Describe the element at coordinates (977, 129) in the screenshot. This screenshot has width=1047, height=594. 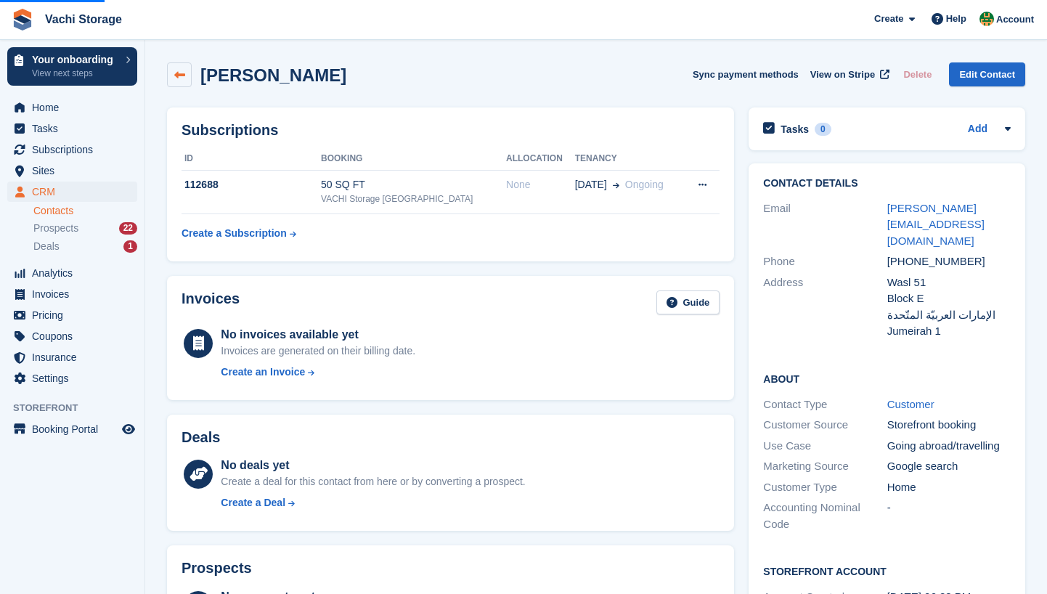
I see `a: Add` at that location.